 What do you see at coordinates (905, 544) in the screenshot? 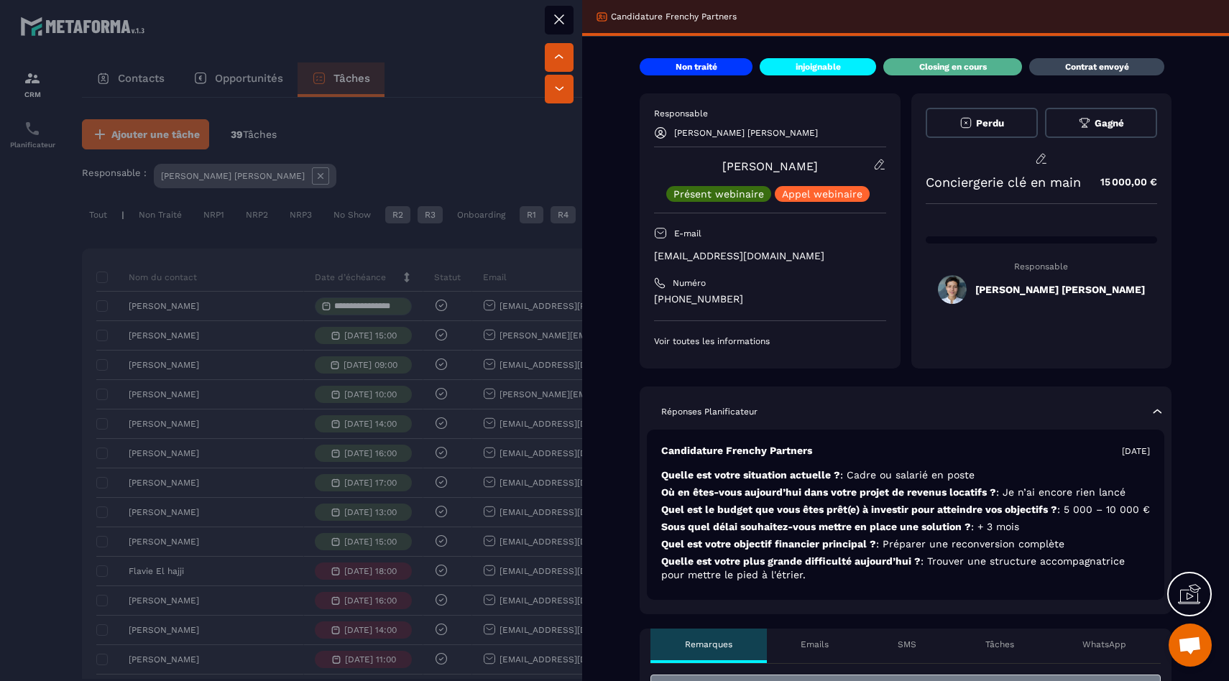
I see `p: Quel est votre objectif financier principal ?` at bounding box center [905, 544].